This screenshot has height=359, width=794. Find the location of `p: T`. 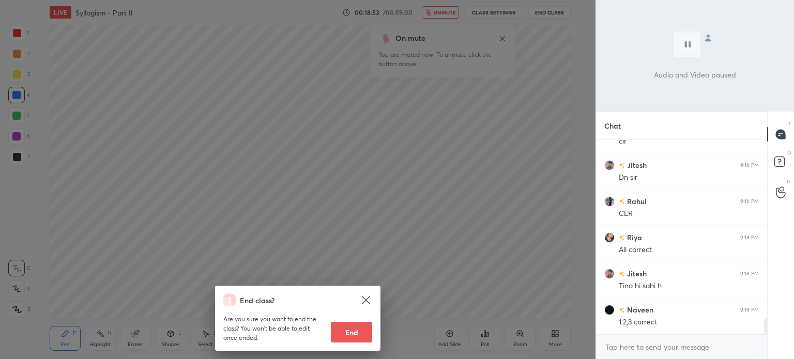

p: T is located at coordinates (789, 124).